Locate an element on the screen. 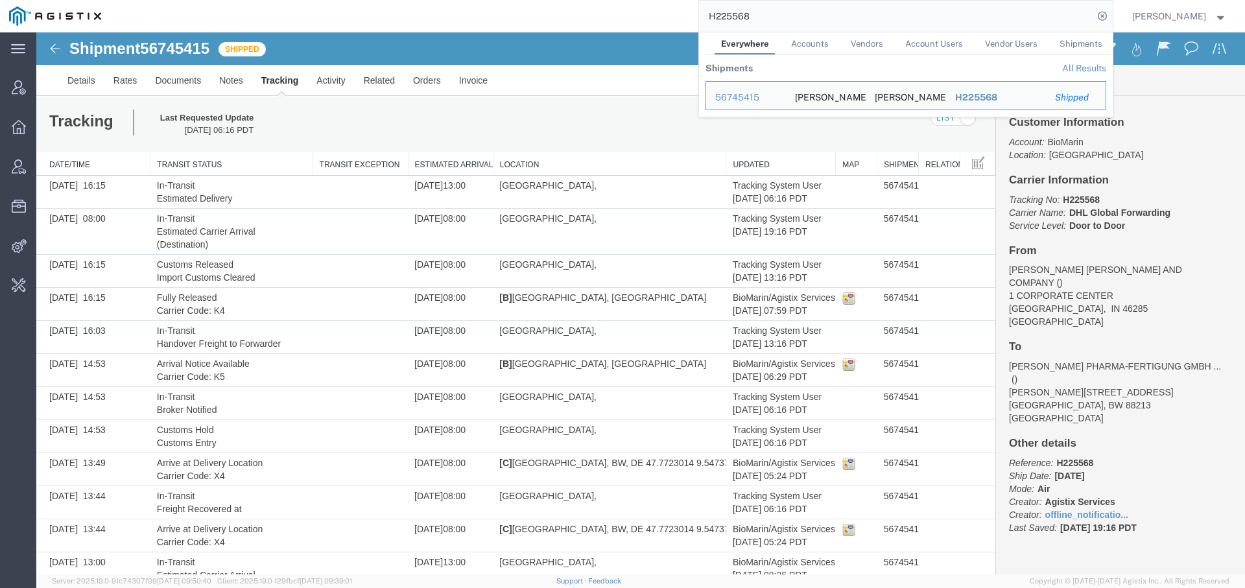 The image size is (1245, 588). th: Relation: activate to sort column ascending is located at coordinates (903, 131).